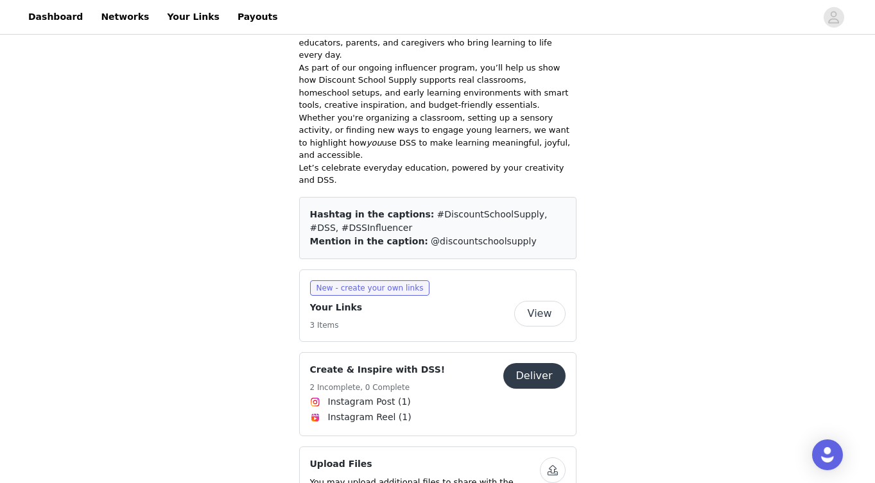 The image size is (875, 483). Describe the element at coordinates (374, 142) in the screenshot. I see `em: you` at that location.